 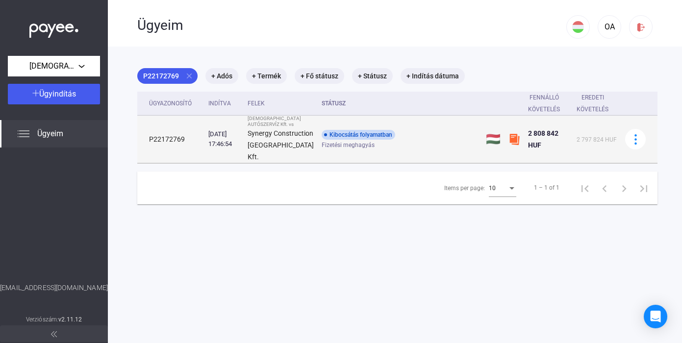 I want to click on img: more-blue, so click(x=635, y=139).